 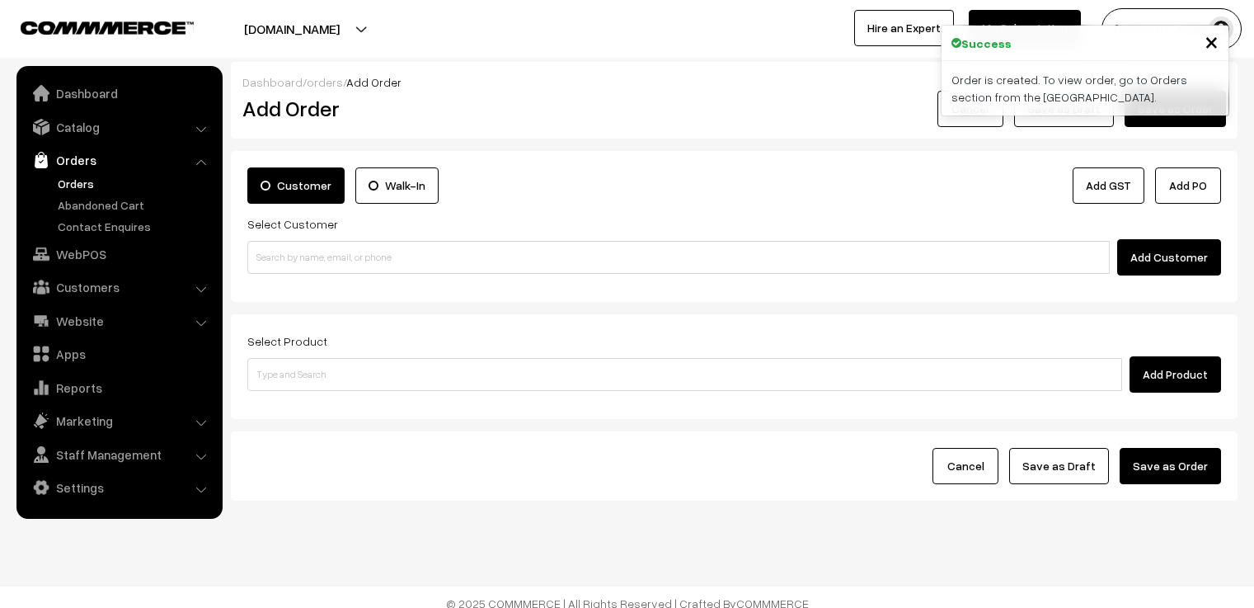 I want to click on h2: Add Order, so click(x=398, y=108).